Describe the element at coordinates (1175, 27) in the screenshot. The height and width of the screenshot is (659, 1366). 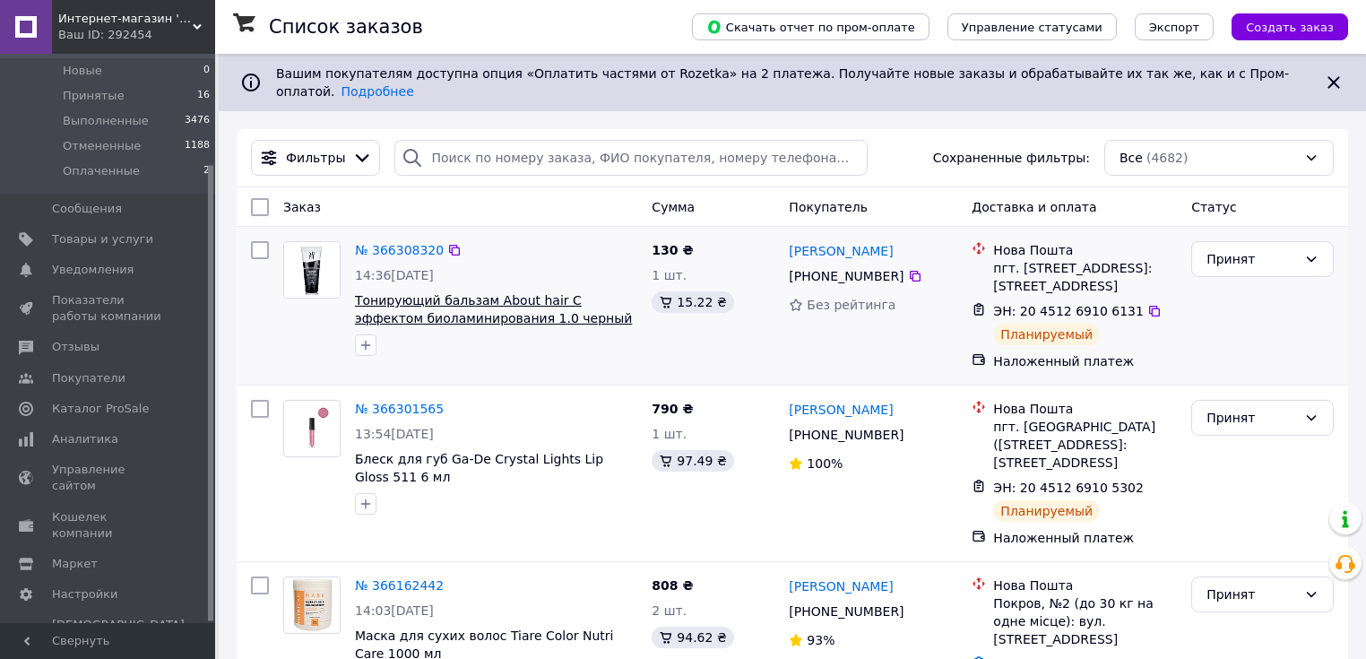
I see `span: Экспорт` at that location.